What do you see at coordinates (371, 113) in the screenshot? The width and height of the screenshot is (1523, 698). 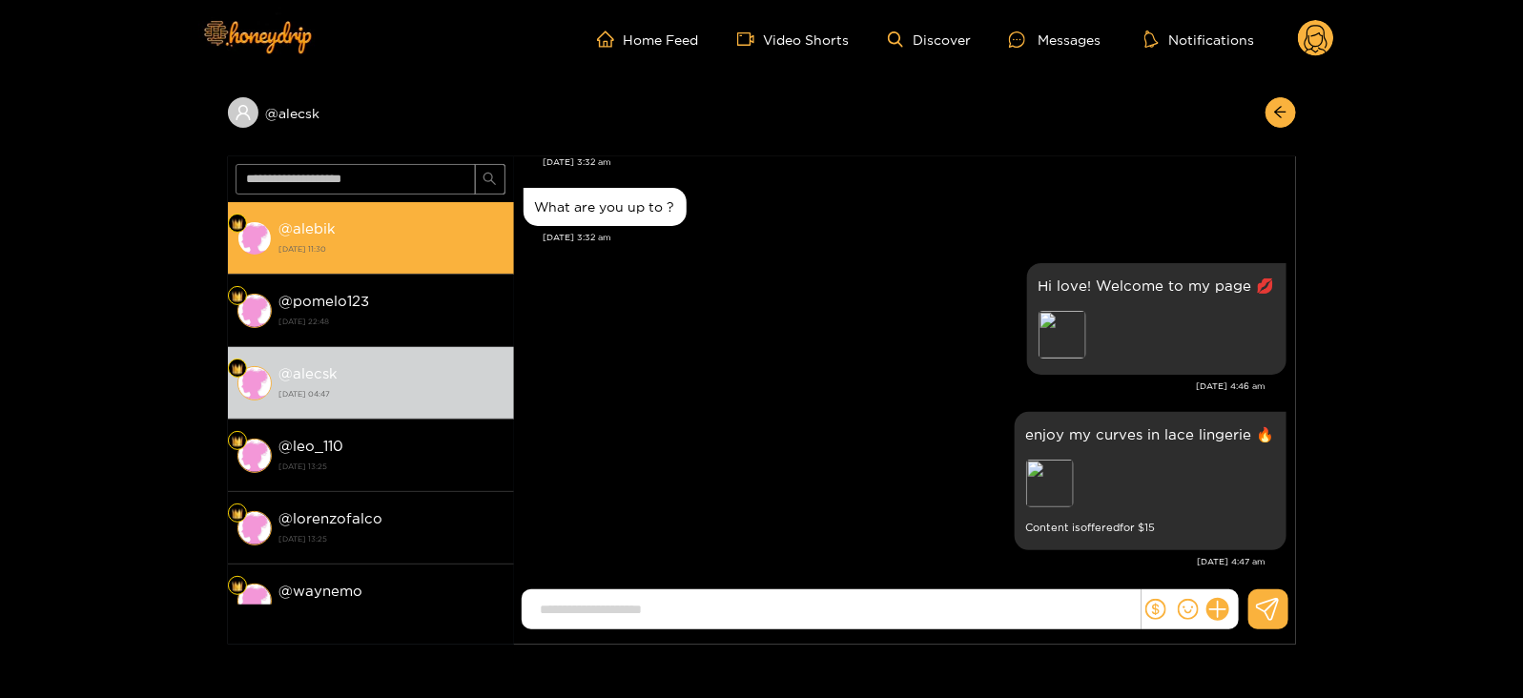 I see `div: @alecsk` at bounding box center [371, 113].